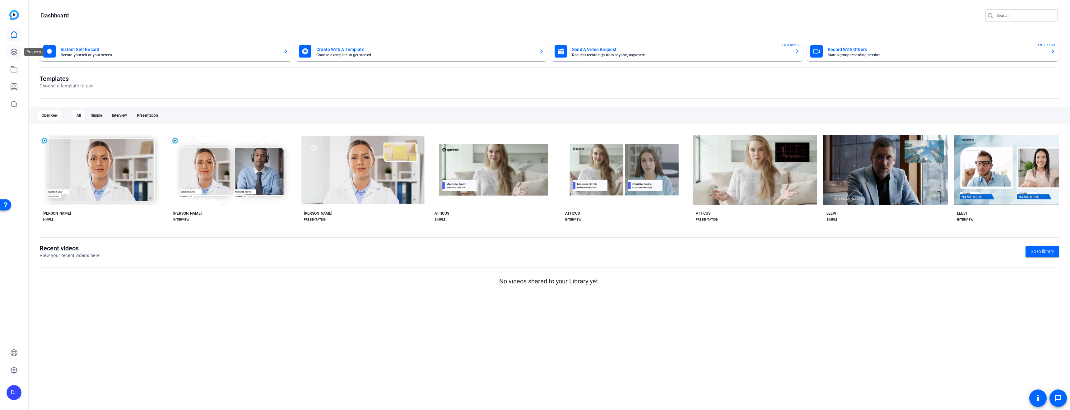 Image resolution: width=1070 pixels, height=410 pixels. Describe the element at coordinates (49, 115) in the screenshot. I see `div: OpenReel` at that location.